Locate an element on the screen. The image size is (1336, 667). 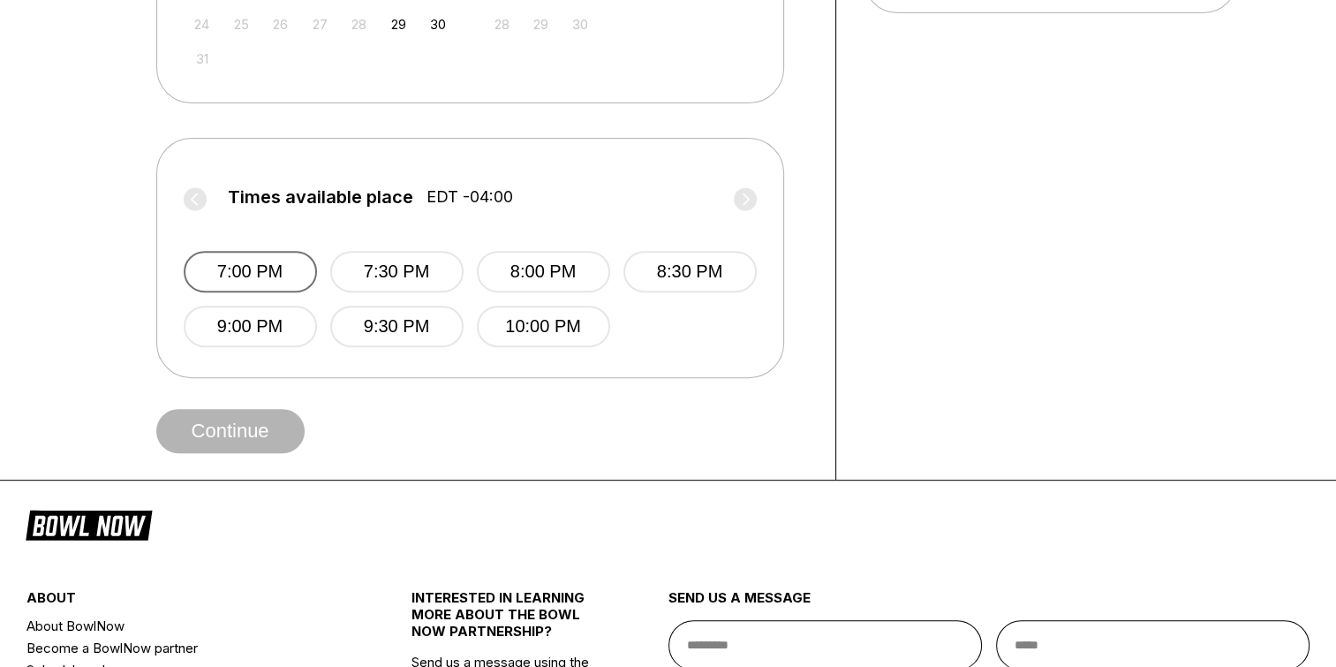
div: Not available Sunday, August 31st, 2025 is located at coordinates (201, 58).